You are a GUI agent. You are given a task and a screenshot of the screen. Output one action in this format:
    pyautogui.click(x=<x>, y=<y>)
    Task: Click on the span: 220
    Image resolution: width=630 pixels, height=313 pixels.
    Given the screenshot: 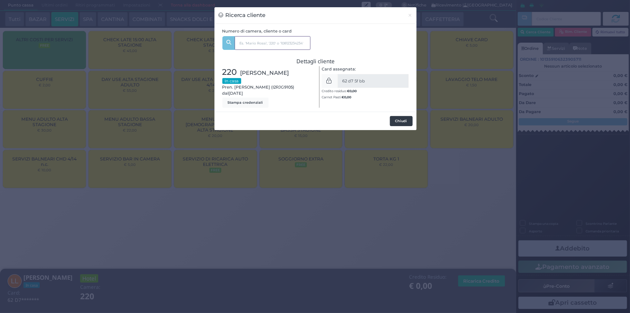 What is the action you would take?
    pyautogui.click(x=230, y=72)
    